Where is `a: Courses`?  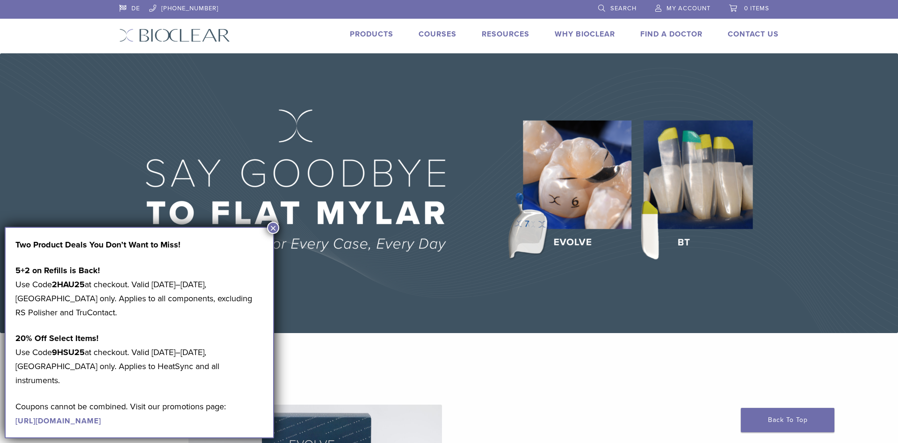 a: Courses is located at coordinates (437, 34).